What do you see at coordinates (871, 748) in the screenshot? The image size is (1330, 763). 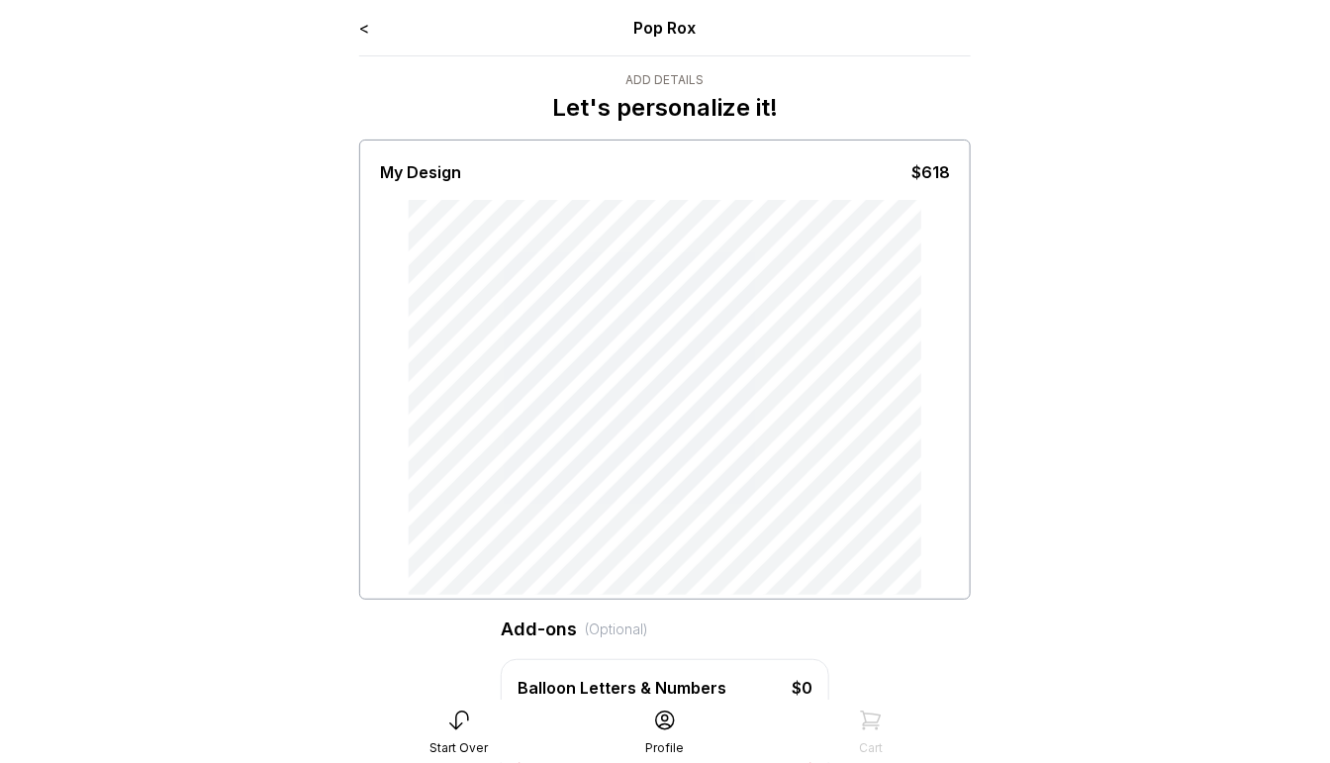 I see `div: Cart` at bounding box center [871, 748].